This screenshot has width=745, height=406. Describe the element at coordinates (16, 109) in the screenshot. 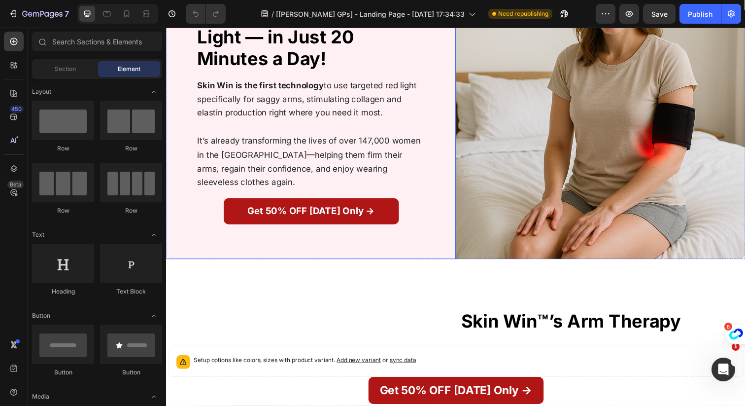

I see `div: 450` at that location.